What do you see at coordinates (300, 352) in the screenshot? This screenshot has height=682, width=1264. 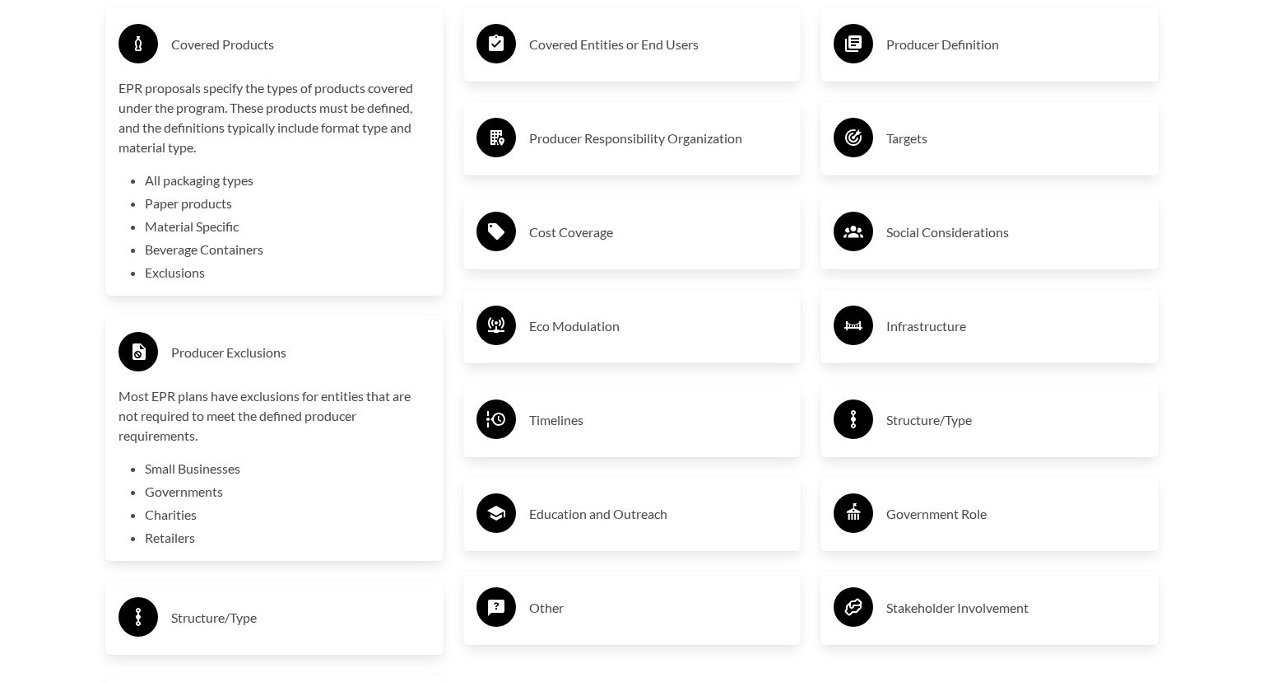 I see `h3: Producer Exclusions` at bounding box center [300, 352].